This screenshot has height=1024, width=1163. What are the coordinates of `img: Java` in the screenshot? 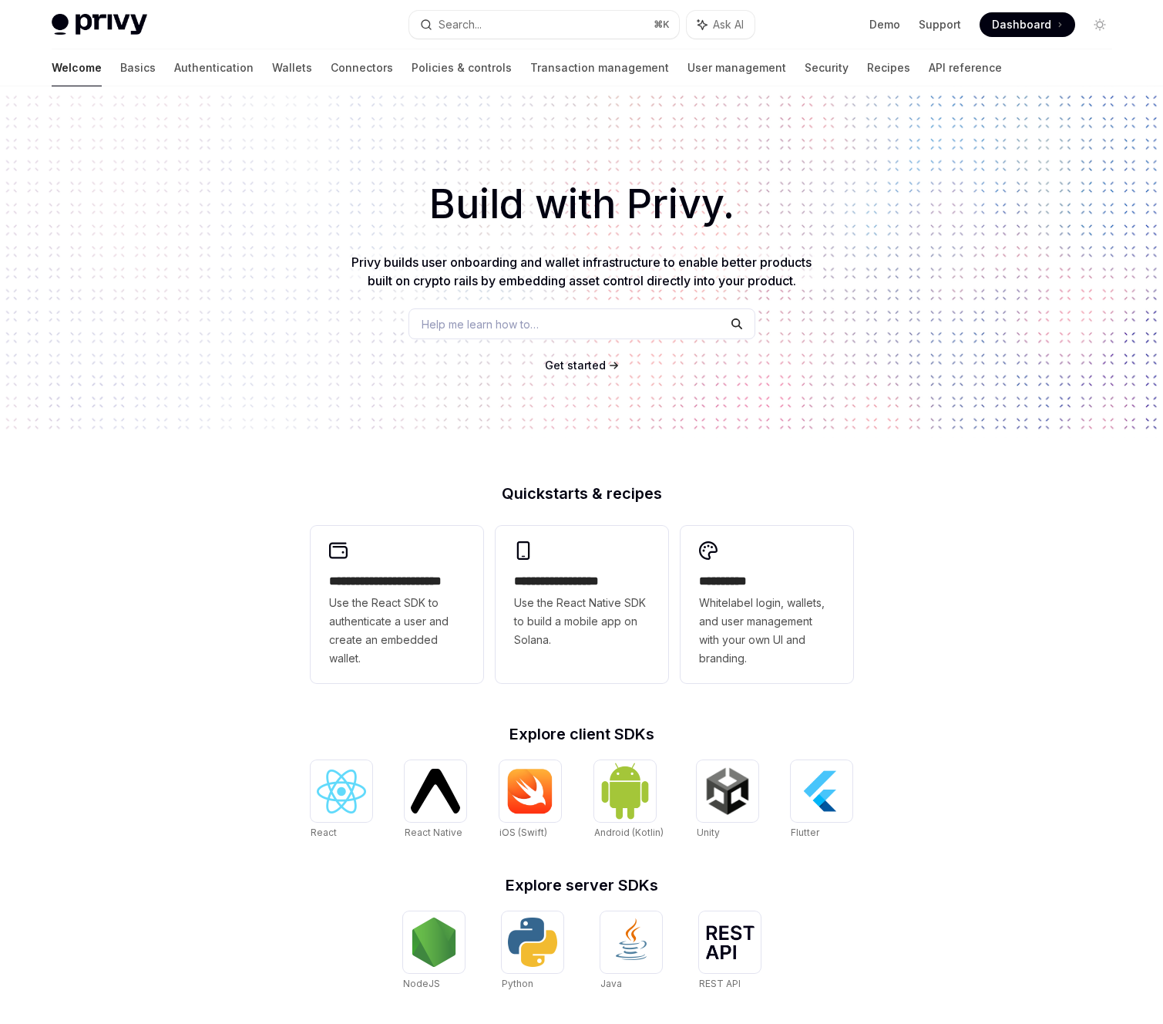 It's located at (631, 942).